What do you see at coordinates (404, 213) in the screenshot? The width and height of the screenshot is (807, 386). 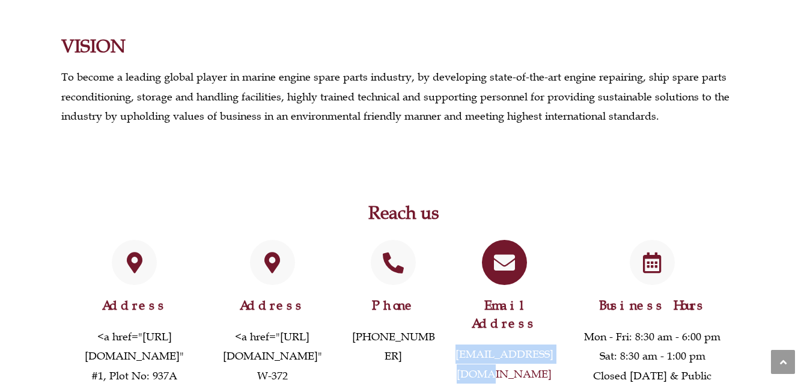 I see `h2: Reach us` at bounding box center [404, 213].